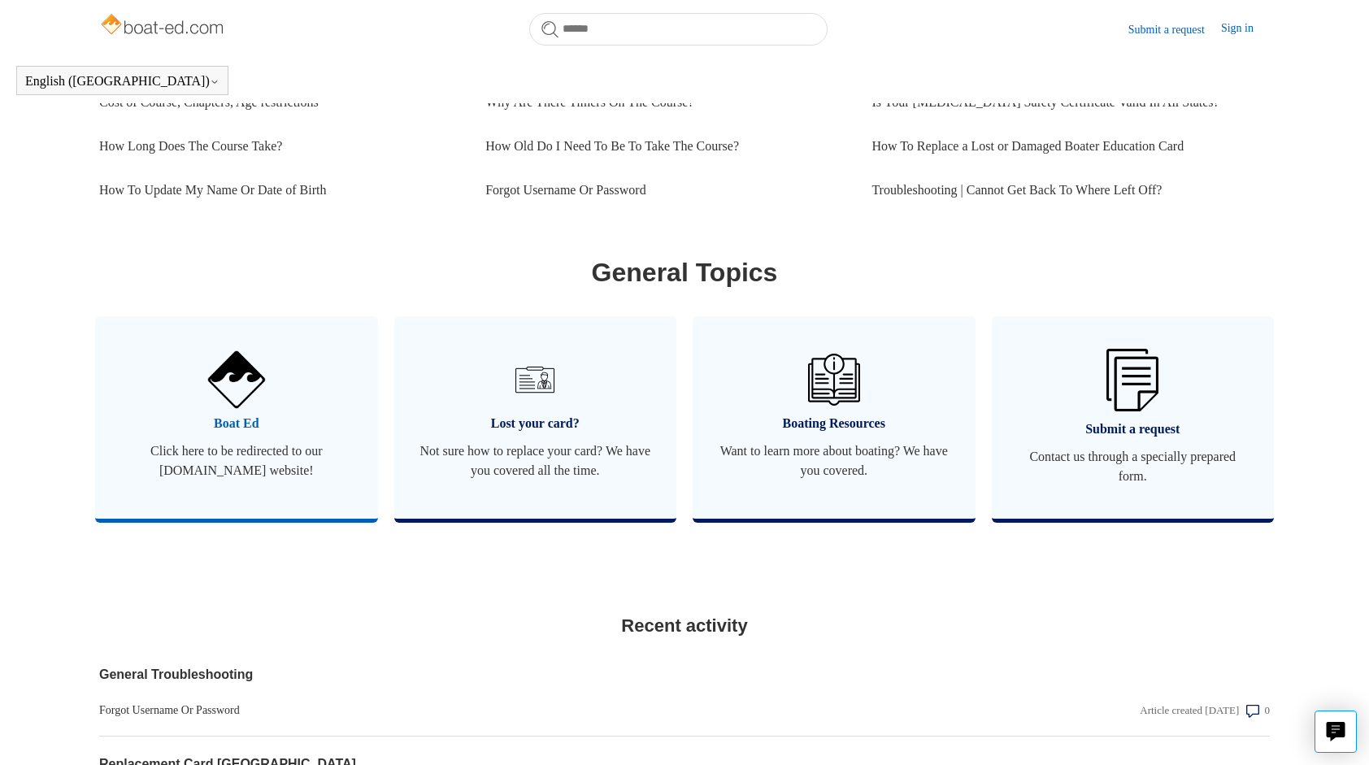 This screenshot has height=765, width=1369. Describe the element at coordinates (1133, 417) in the screenshot. I see `a: Submit a request Contact us through a specially prepared form.` at that location.